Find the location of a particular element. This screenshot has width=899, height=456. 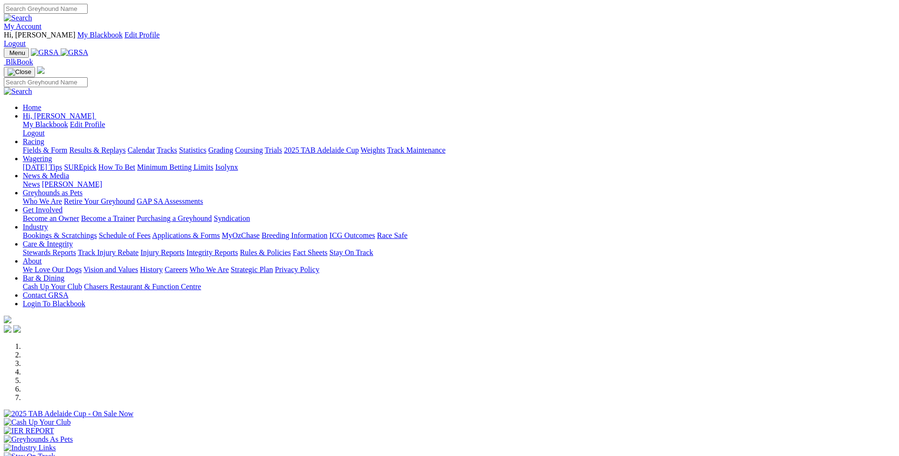

a: Weights is located at coordinates (373, 150).